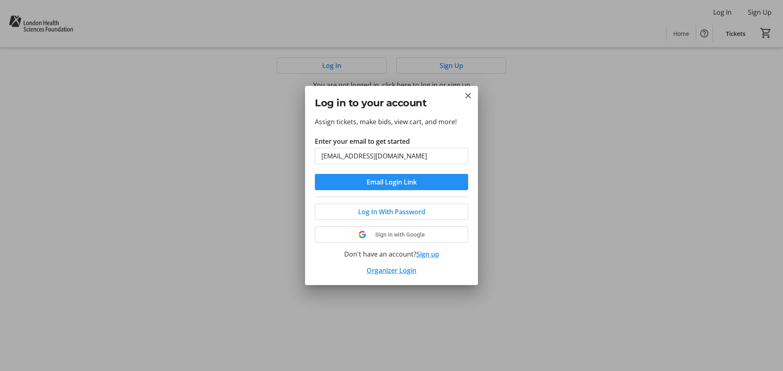  Describe the element at coordinates (400, 235) in the screenshot. I see `span: Sign in with Google` at that location.